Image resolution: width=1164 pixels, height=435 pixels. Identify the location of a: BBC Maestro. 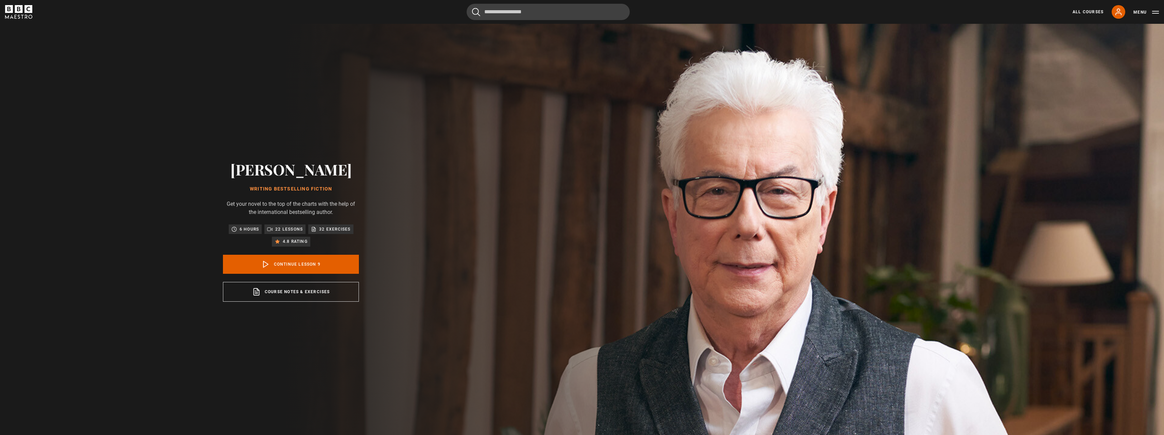
(19, 12).